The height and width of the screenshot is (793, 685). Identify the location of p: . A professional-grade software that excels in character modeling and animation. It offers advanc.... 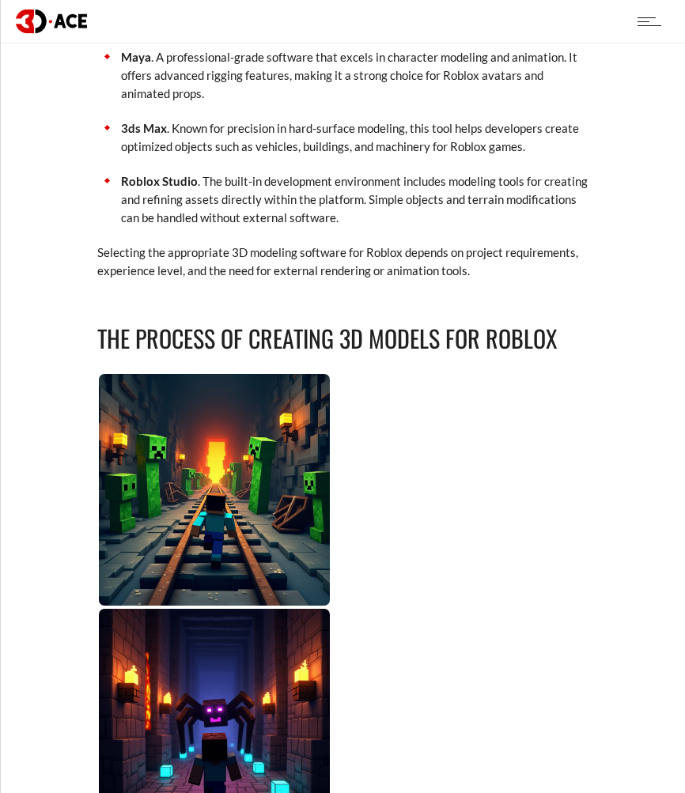
(354, 76).